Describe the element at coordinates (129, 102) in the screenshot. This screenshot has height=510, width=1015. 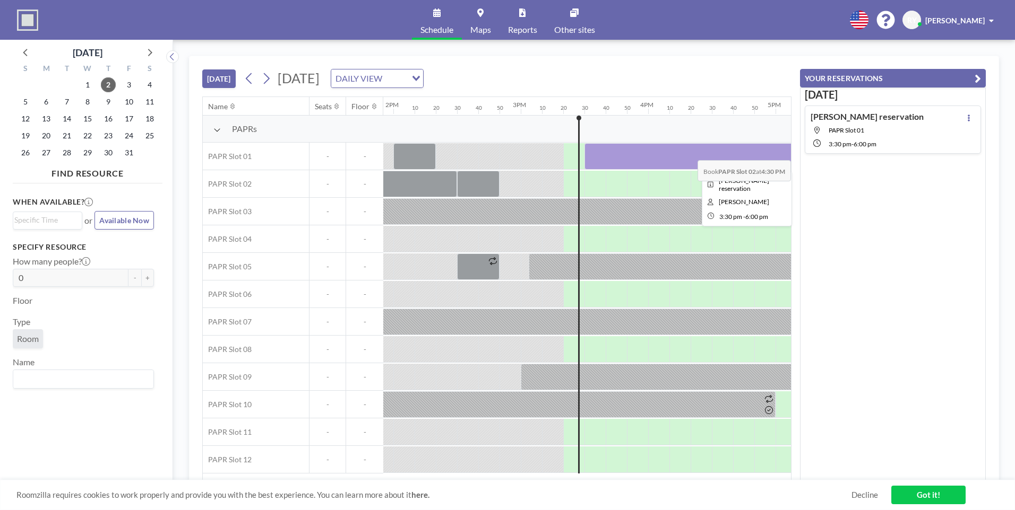
I see `span: Friday, October 10, 2025` at that location.